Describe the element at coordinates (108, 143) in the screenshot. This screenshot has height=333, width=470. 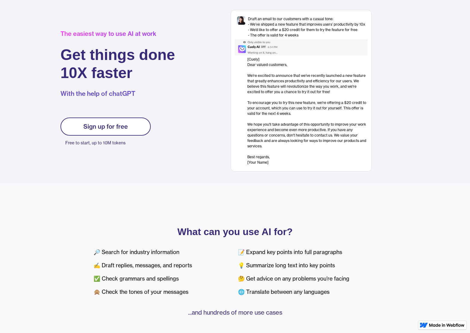
I see `p: Free to start, up to 10M tokens` at that location.